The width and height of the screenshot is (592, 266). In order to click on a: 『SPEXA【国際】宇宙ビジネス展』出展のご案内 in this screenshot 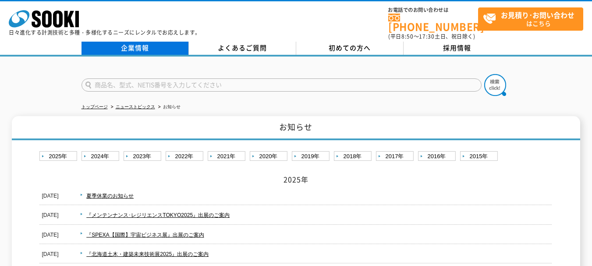, I will do `click(145, 235)`.